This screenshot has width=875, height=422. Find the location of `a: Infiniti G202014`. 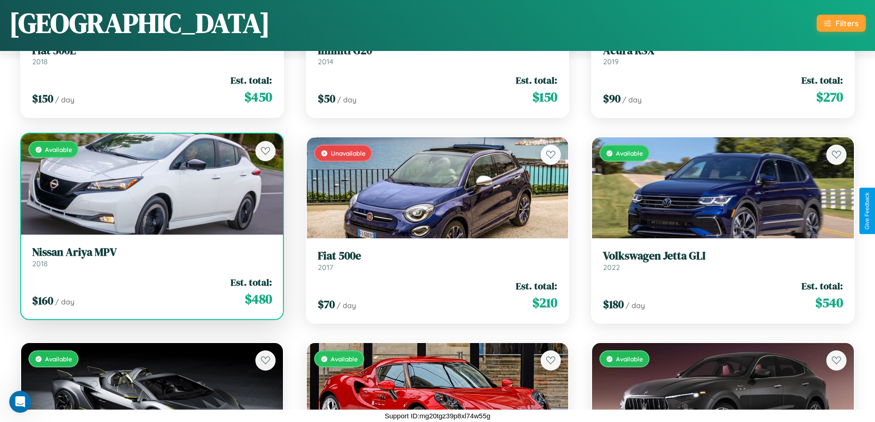

a: Infiniti G202014 is located at coordinates (438, 55).